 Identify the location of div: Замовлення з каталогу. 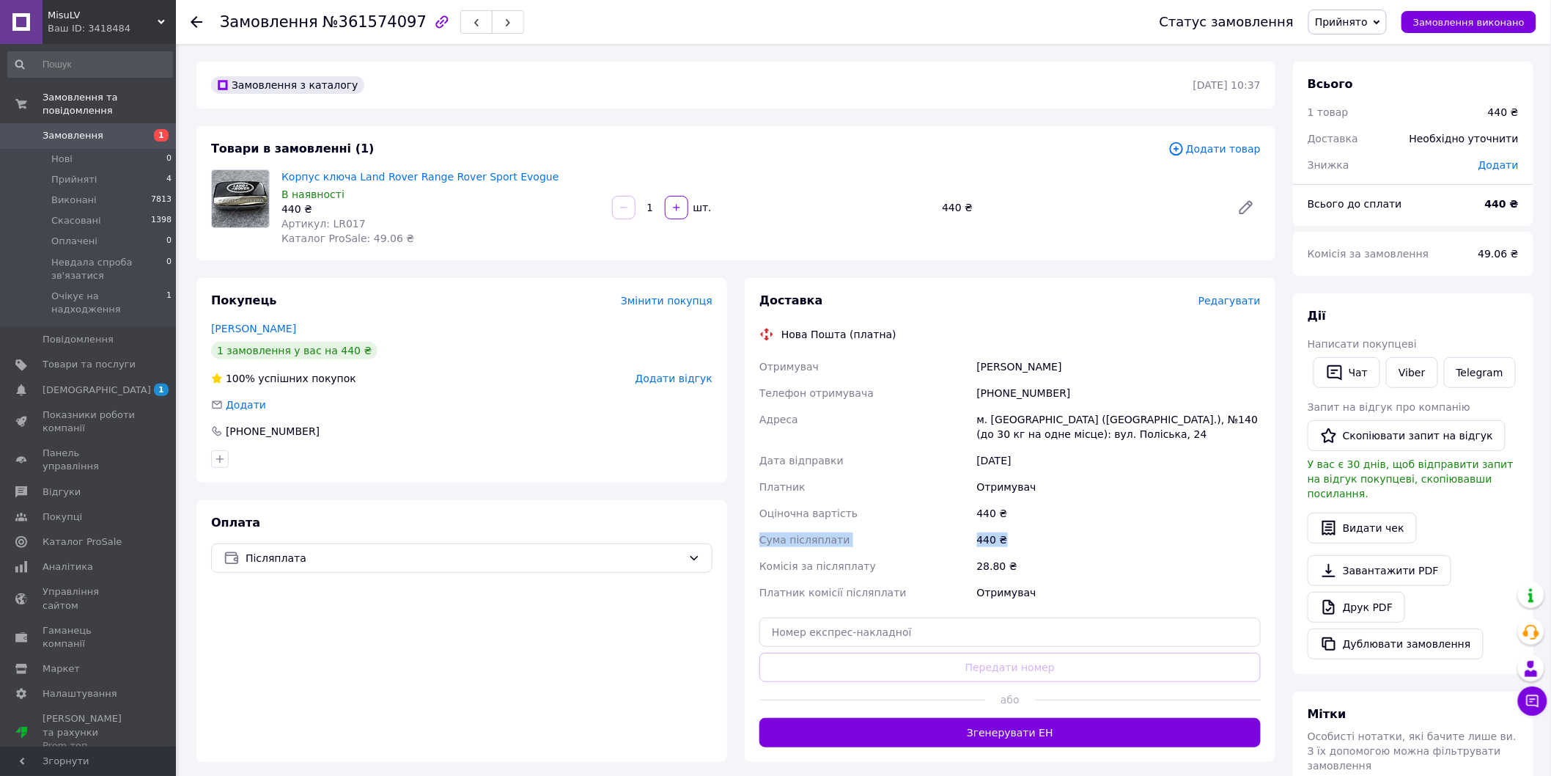
(287, 85).